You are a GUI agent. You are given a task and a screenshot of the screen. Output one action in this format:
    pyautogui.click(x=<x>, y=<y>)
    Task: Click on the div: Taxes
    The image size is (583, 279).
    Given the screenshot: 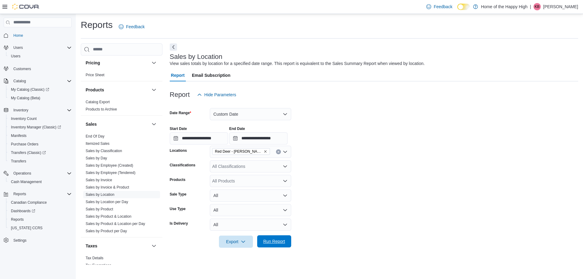 What is the action you would take?
    pyautogui.click(x=121, y=263)
    